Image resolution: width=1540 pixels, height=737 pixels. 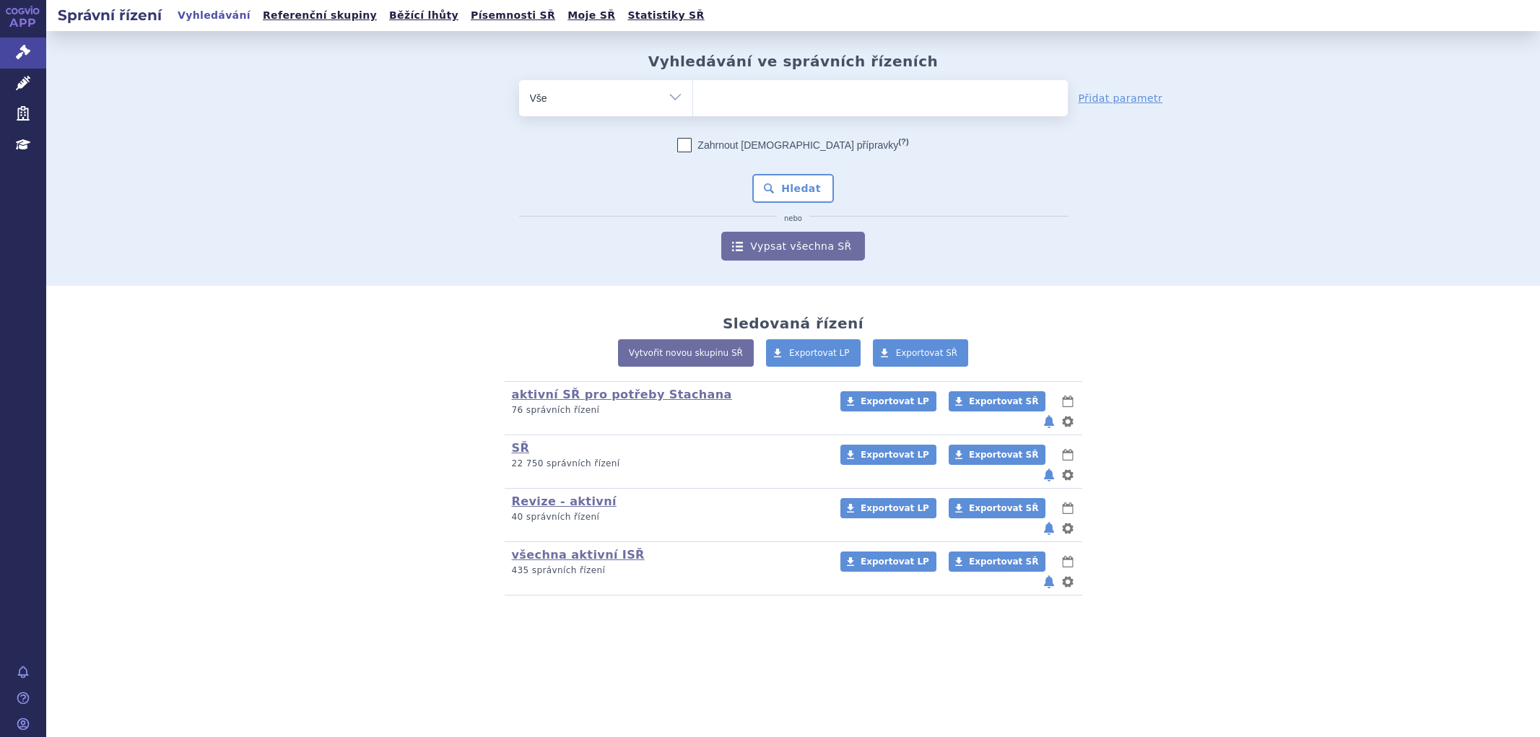 What do you see at coordinates (521, 448) in the screenshot?
I see `a: SŘ` at bounding box center [521, 448].